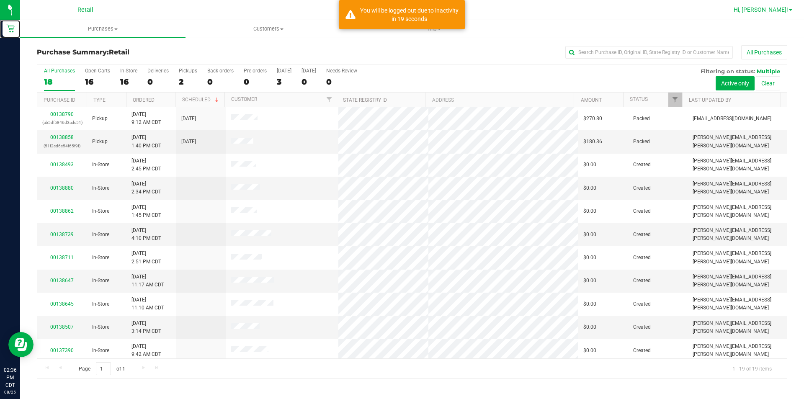  Describe the element at coordinates (98, 71) in the screenshot. I see `div: Open Carts` at that location.